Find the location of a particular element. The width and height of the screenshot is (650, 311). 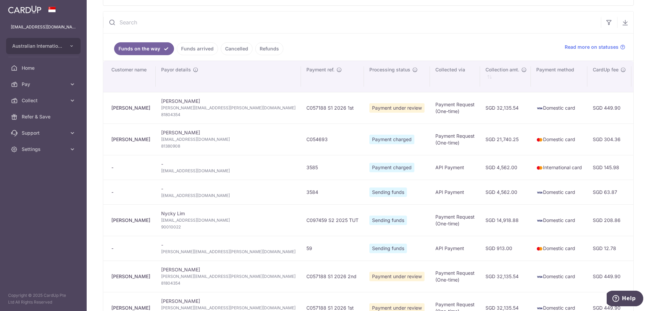

input: Search is located at coordinates (352, 22).